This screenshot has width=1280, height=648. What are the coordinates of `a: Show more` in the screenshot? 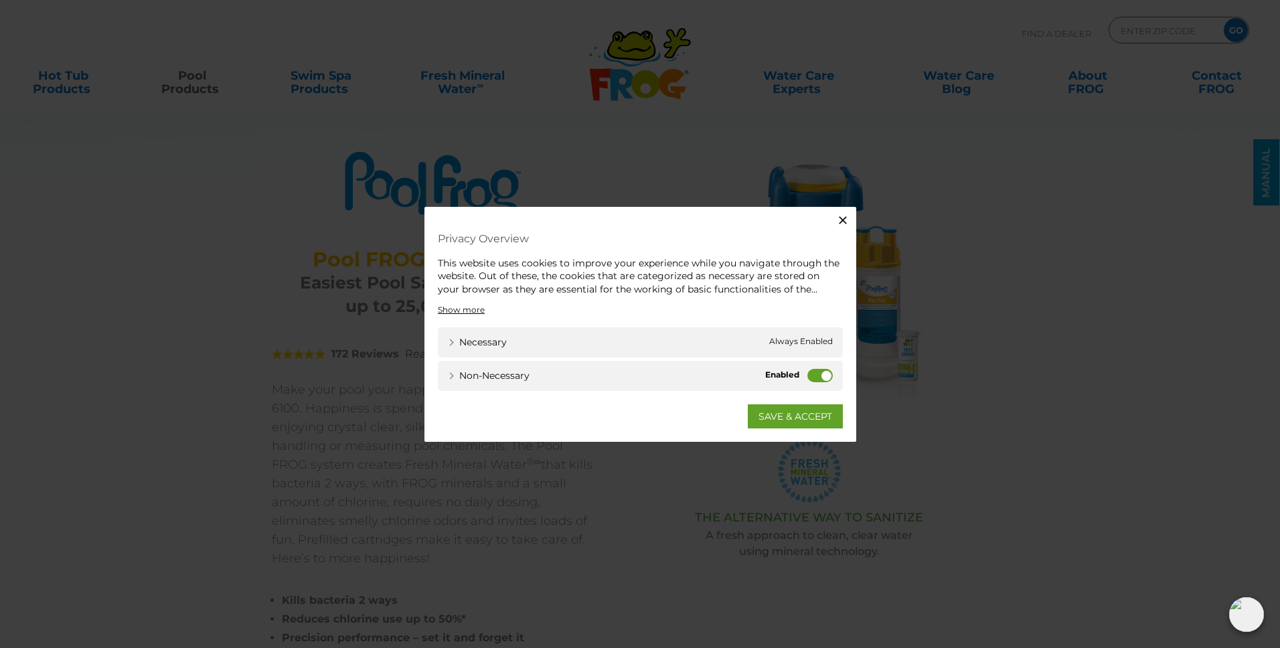 It's located at (461, 310).